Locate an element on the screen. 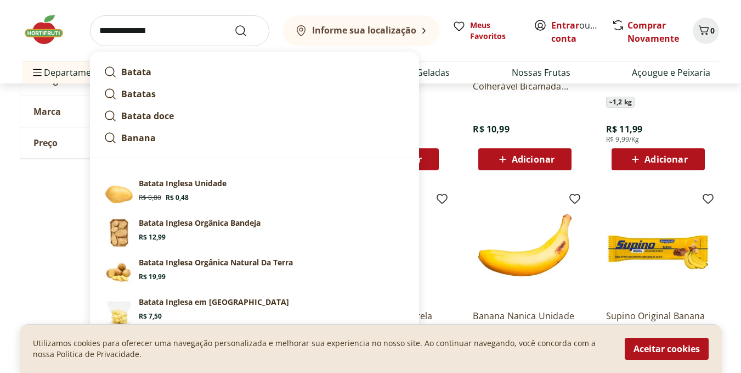  a: Comprar Novamente is located at coordinates (654, 32).